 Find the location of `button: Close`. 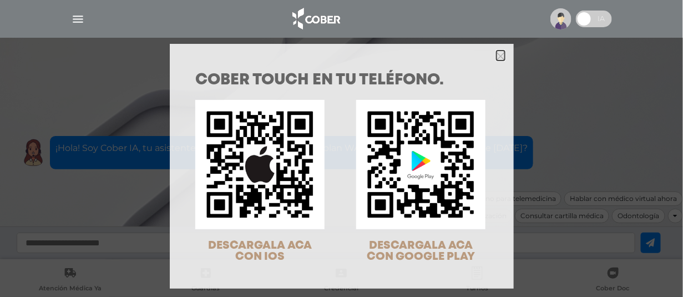

button: Close is located at coordinates (500, 55).